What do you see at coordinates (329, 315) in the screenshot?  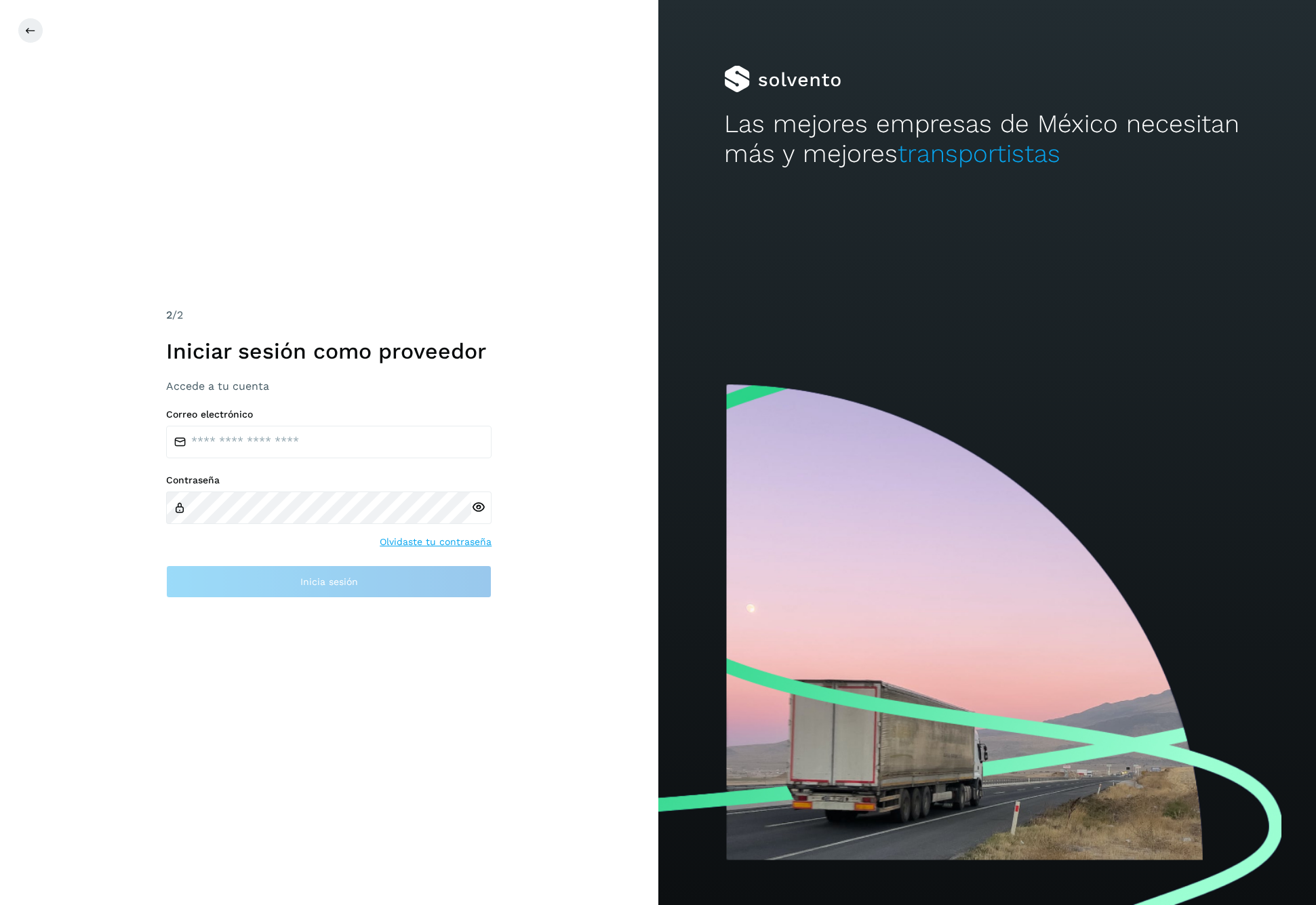 I see `div: /2` at bounding box center [329, 315].